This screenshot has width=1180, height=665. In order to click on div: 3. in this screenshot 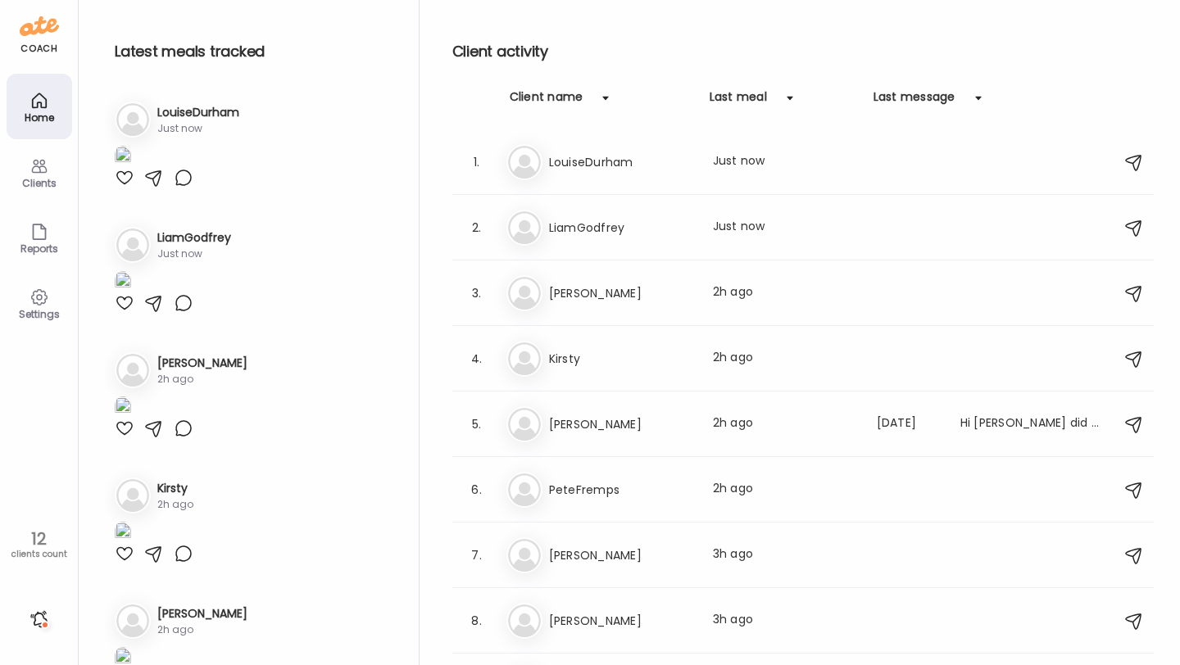, I will do `click(477, 293)`.